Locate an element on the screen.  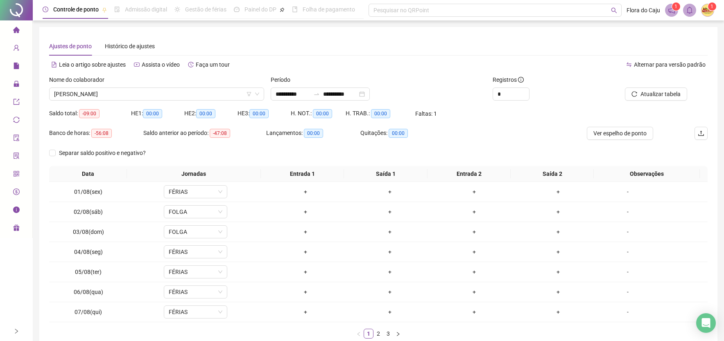
span: Registros is located at coordinates (508, 80).